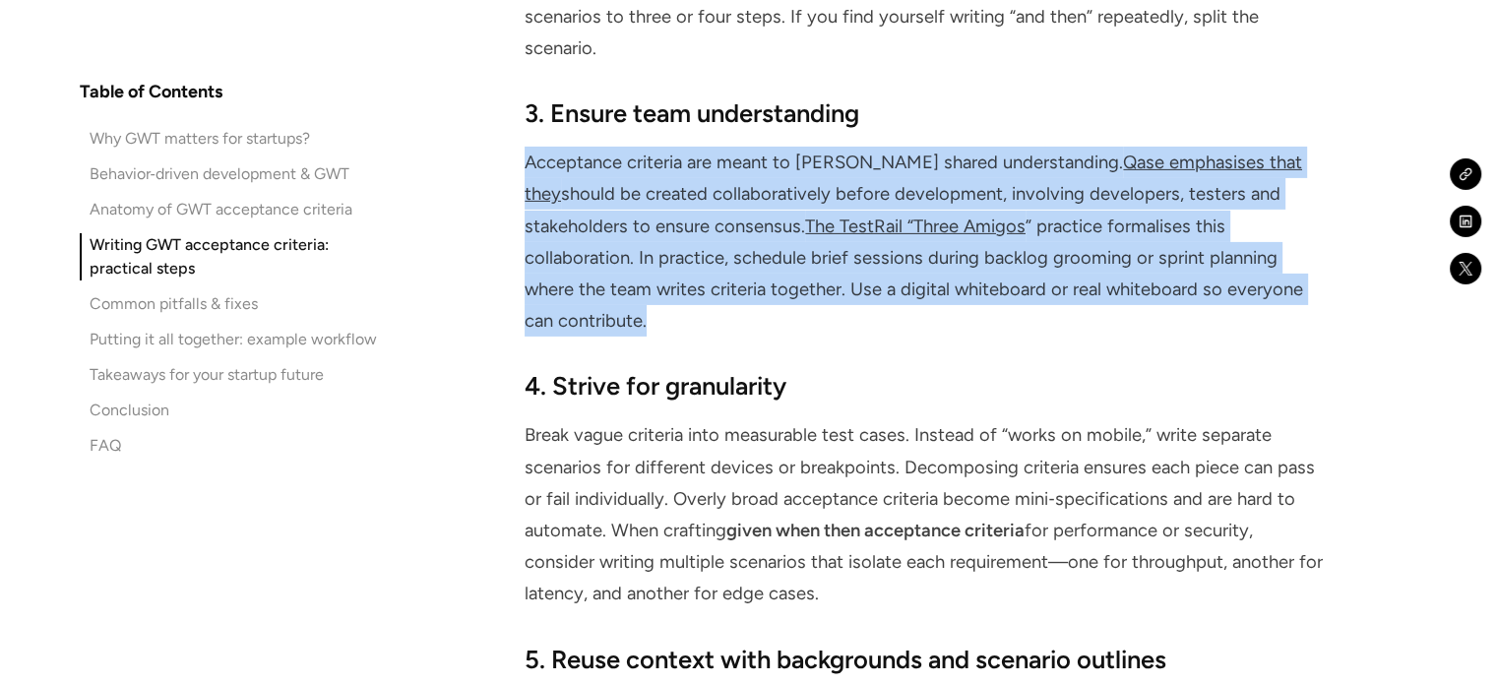 This screenshot has width=1497, height=684. Describe the element at coordinates (235, 173) in the screenshot. I see `a: Behavior‑driven development & GWT` at that location.